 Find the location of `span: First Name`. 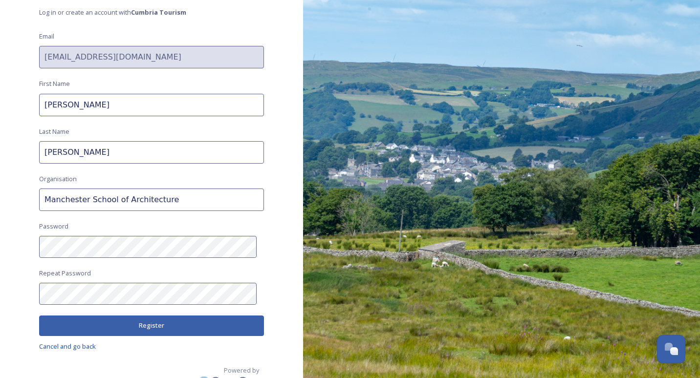

span: First Name is located at coordinates (54, 84).